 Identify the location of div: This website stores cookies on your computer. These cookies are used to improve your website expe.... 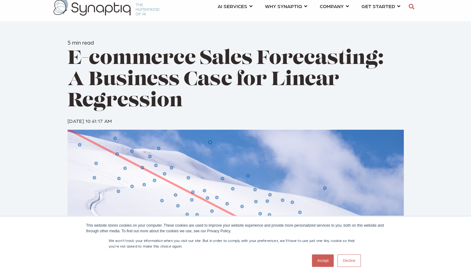
(236, 228).